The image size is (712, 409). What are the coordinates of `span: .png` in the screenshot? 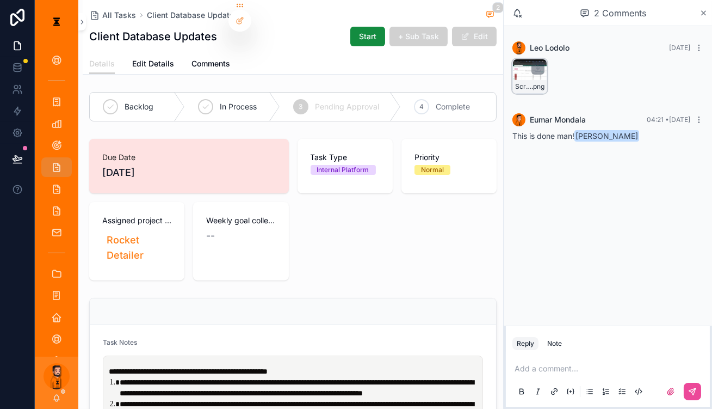 It's located at (538, 87).